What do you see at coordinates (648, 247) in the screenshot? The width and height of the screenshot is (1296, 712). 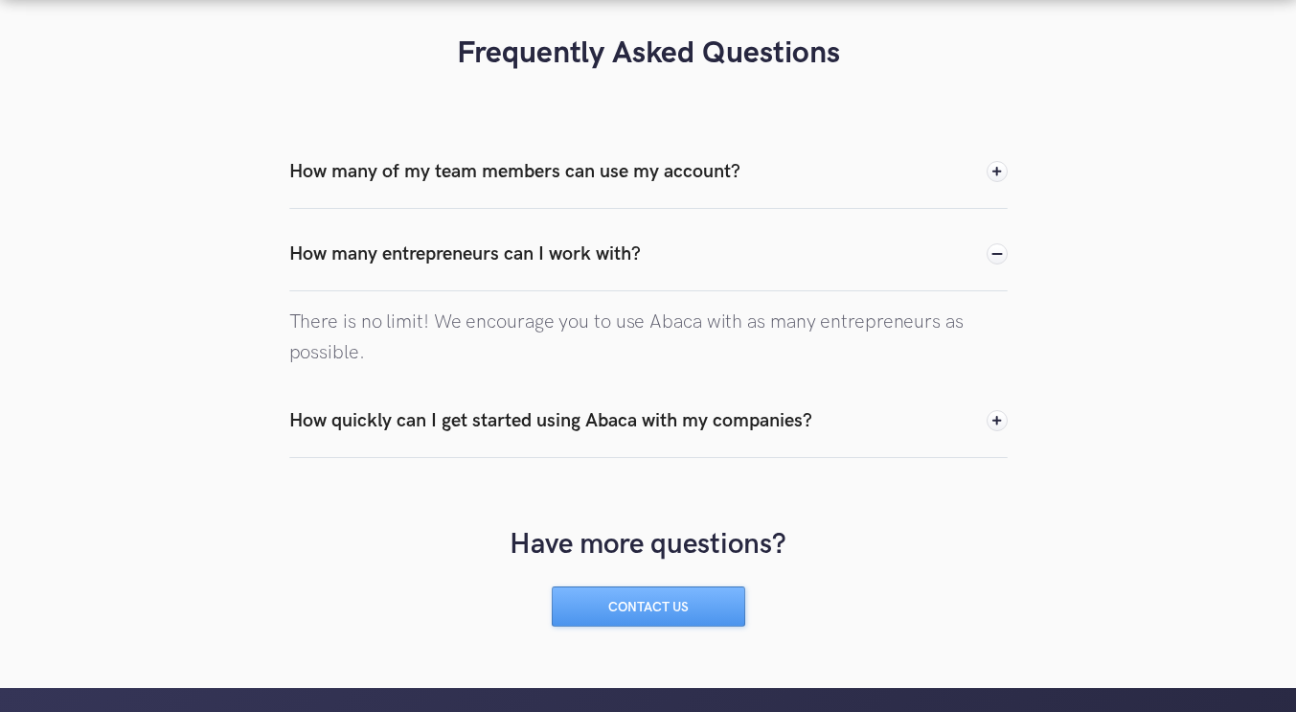 I see `nav: How many of my team members can use my account?` at bounding box center [648, 247].